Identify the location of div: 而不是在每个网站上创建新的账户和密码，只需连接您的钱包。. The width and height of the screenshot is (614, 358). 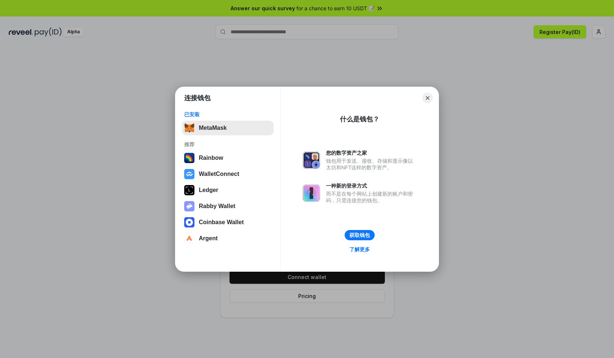
(371, 197).